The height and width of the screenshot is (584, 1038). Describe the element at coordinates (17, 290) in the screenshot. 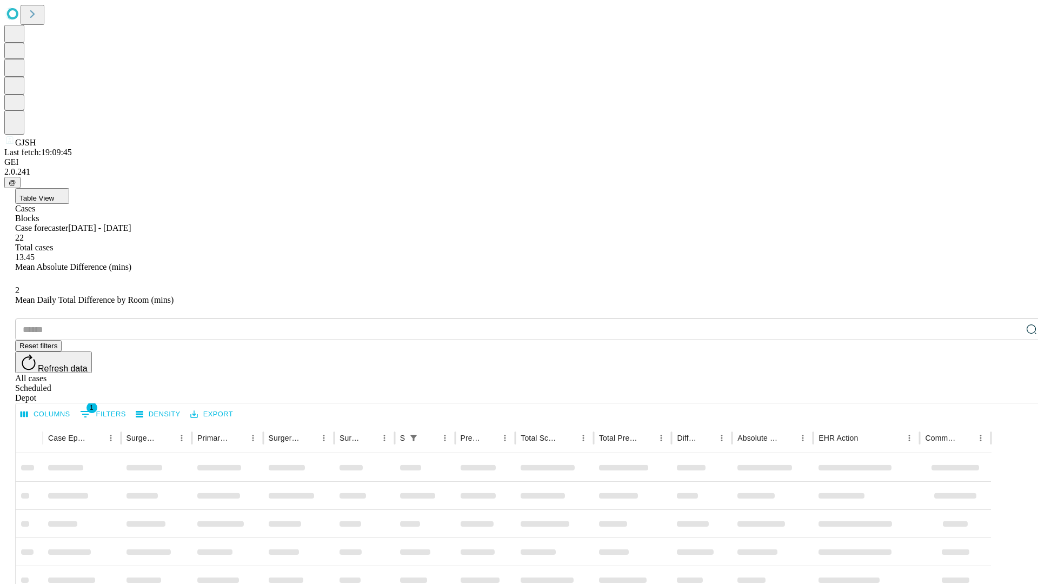

I see `span: 2` at that location.